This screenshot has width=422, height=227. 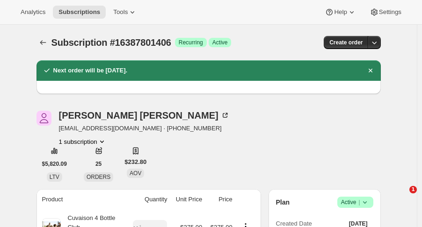 I want to click on span: Subscriptions, so click(x=79, y=12).